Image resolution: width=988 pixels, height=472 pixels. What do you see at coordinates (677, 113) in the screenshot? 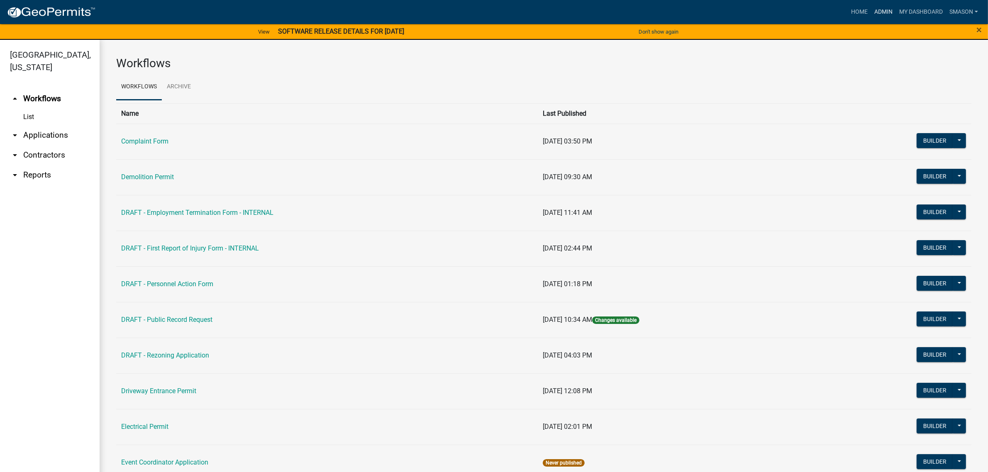
I see `th: Last Published` at bounding box center [677, 113].